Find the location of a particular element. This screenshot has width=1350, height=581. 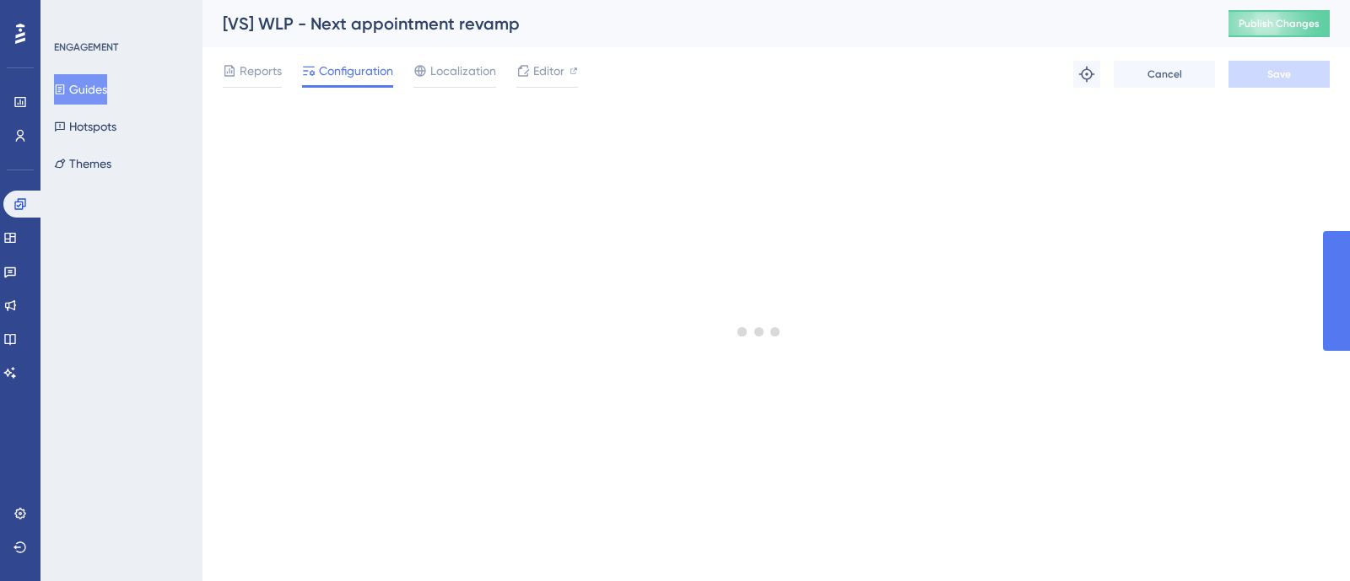

button: Hotspots is located at coordinates (85, 127).